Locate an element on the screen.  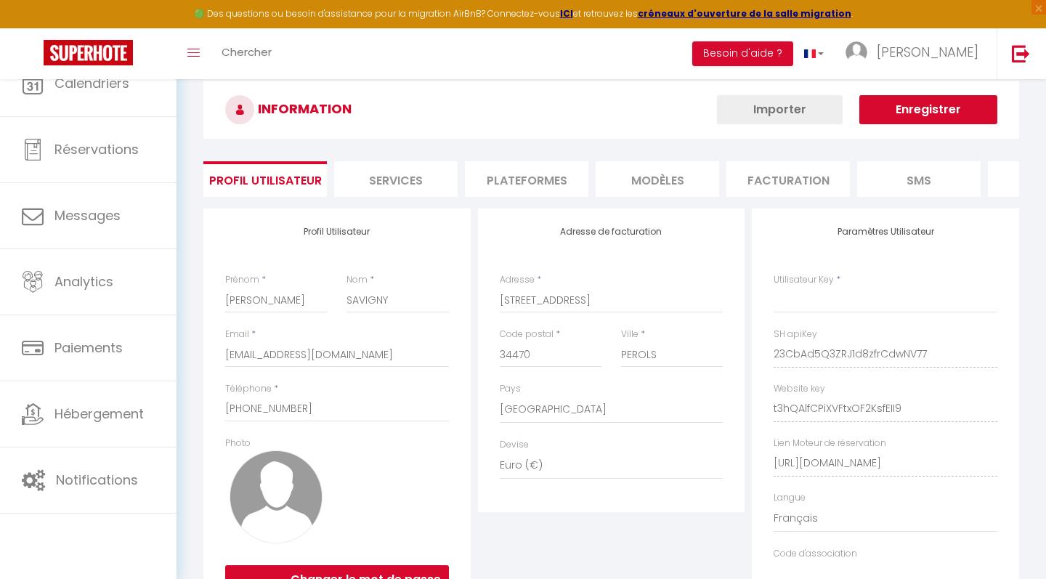
strong: créneaux d'ouverture de la salle migration is located at coordinates (745, 13).